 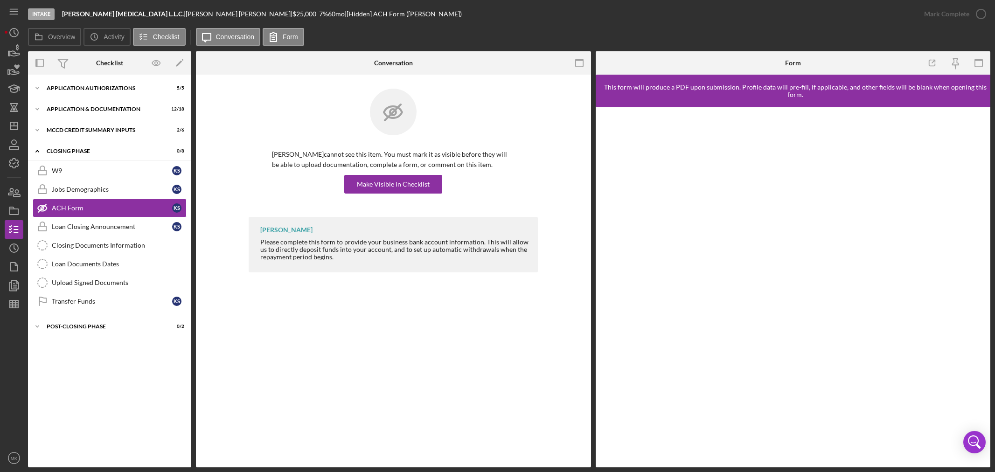 I want to click on div: 60 mo, so click(x=336, y=14).